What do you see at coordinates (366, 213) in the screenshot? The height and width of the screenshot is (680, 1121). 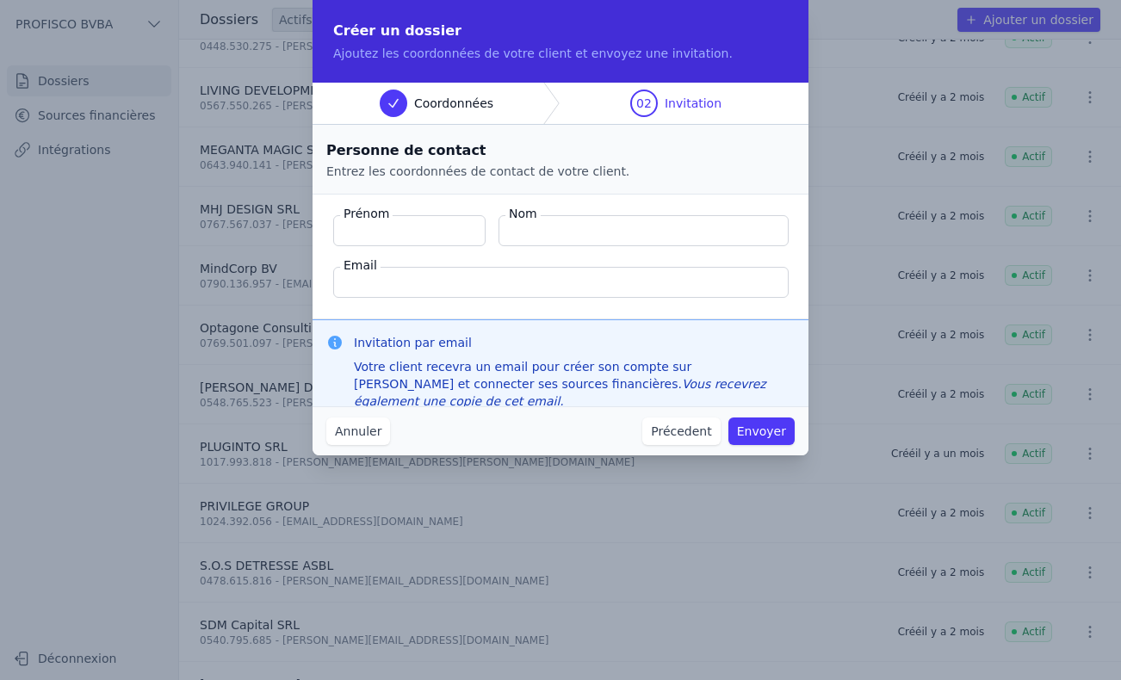 I see `label: Prénom` at bounding box center [366, 213].